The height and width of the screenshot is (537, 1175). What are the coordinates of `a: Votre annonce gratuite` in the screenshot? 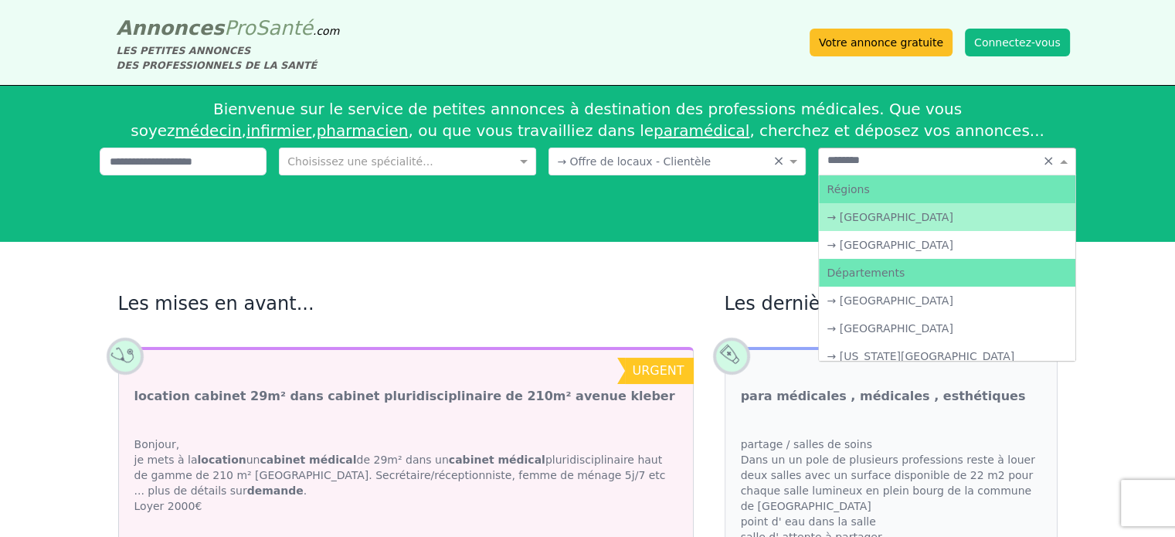 It's located at (881, 42).